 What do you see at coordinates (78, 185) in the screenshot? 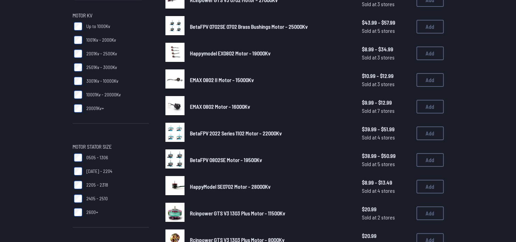
I see `input: 2205 - 2318` at bounding box center [78, 185].